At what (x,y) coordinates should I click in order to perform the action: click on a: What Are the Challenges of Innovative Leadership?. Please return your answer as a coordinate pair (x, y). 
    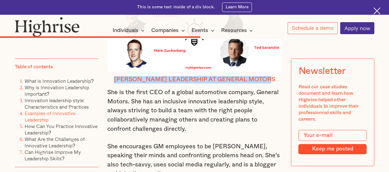
    Looking at the image, I should click on (55, 142).